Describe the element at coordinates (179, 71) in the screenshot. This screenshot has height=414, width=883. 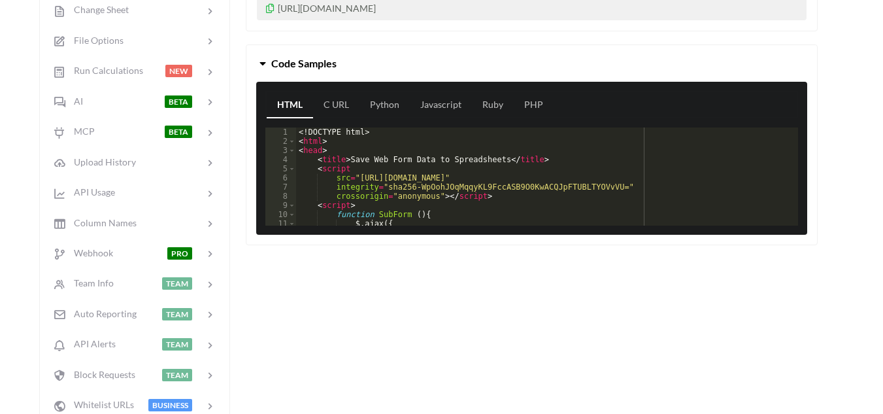
I see `span: NEW` at that location.